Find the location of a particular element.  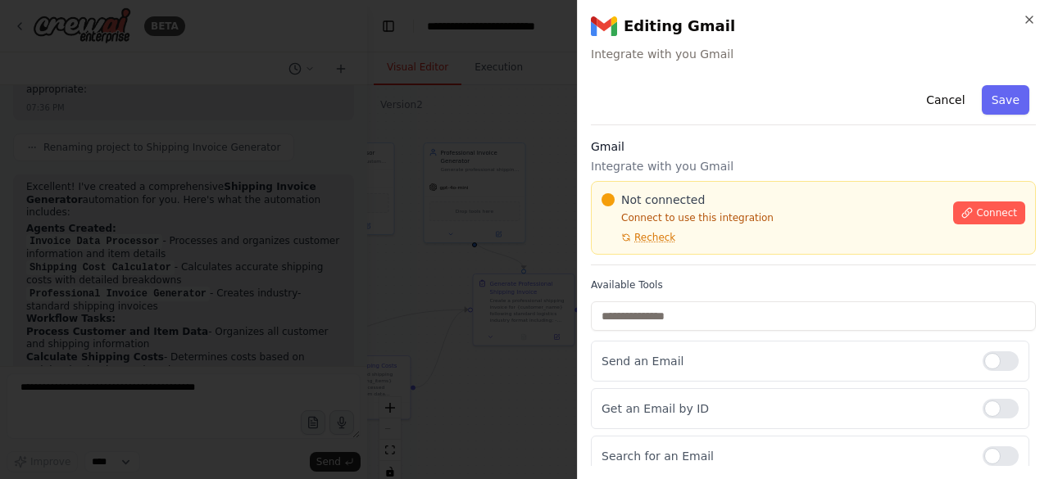

span: Connect is located at coordinates (997, 213).